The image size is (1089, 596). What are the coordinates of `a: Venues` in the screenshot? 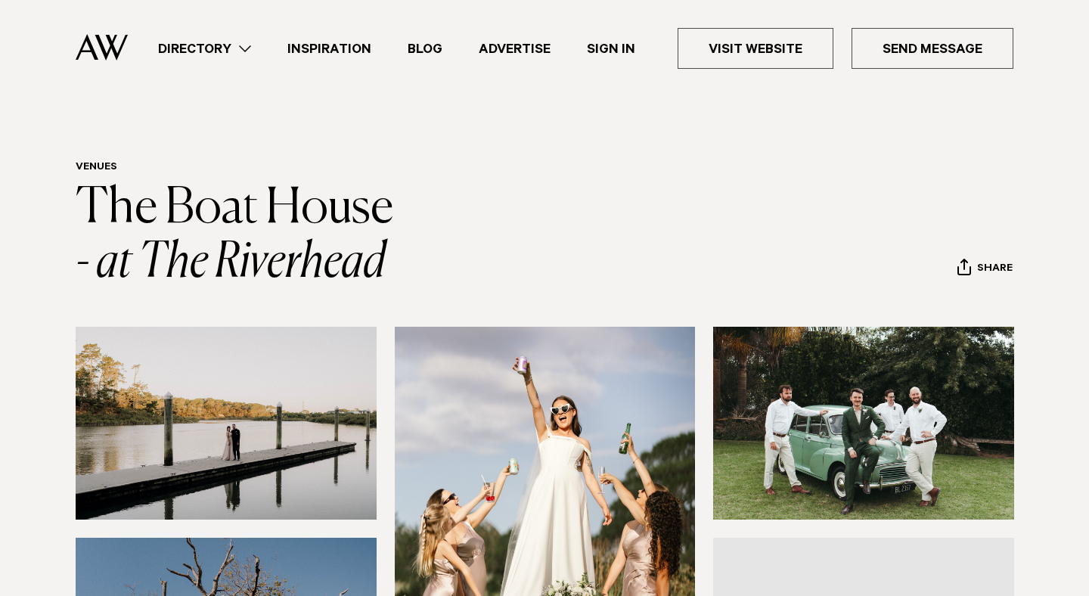 It's located at (96, 168).